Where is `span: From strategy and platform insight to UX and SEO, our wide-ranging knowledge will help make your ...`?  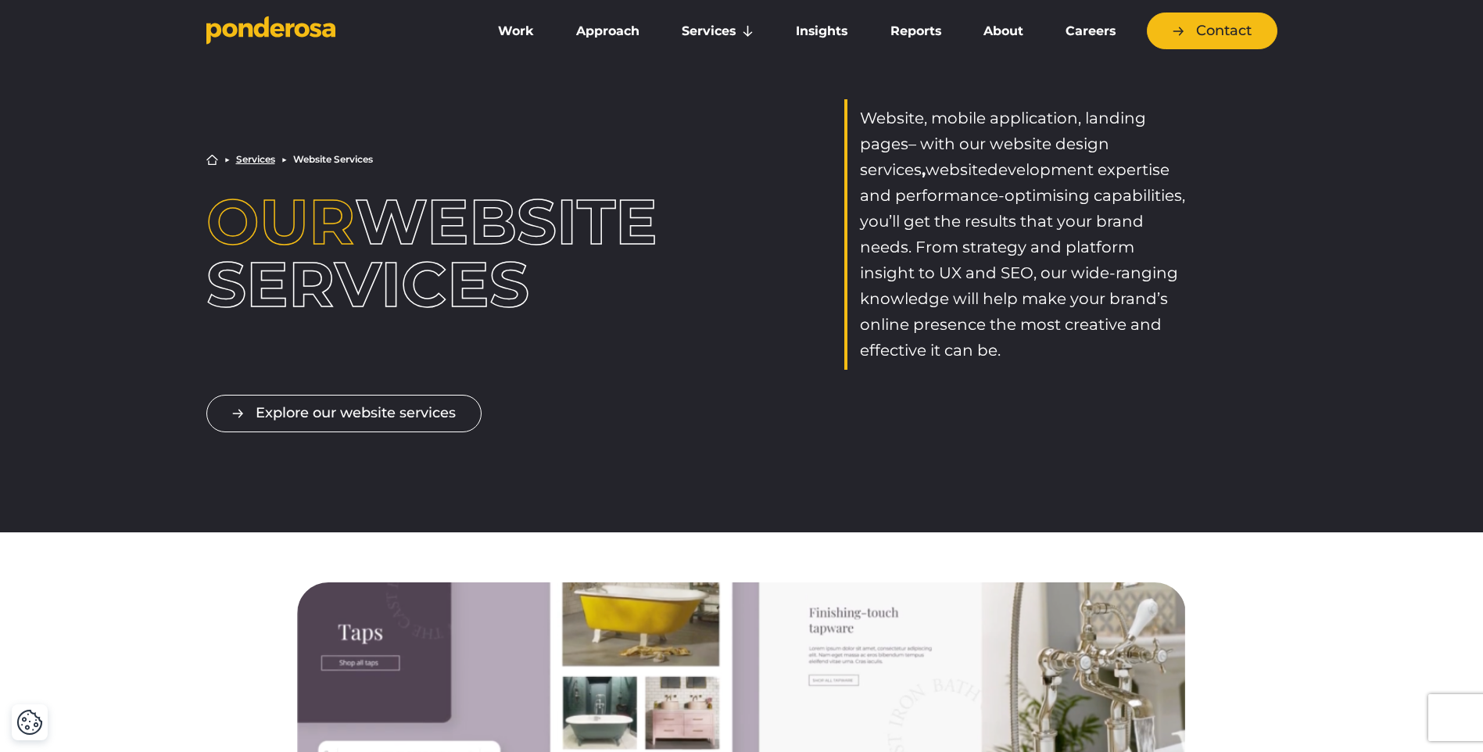 span: From strategy and platform insight to UX and SEO, our wide-ranging knowledge will help make your ... is located at coordinates (1018, 299).